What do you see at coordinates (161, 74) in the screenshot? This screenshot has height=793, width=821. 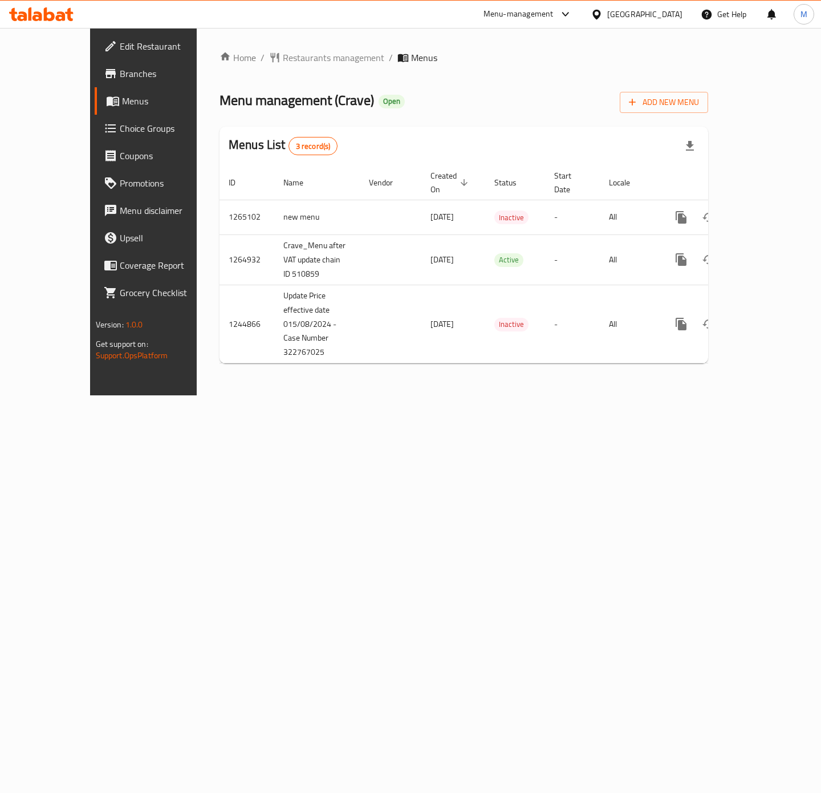 I see `a: Branches` at bounding box center [161, 74].